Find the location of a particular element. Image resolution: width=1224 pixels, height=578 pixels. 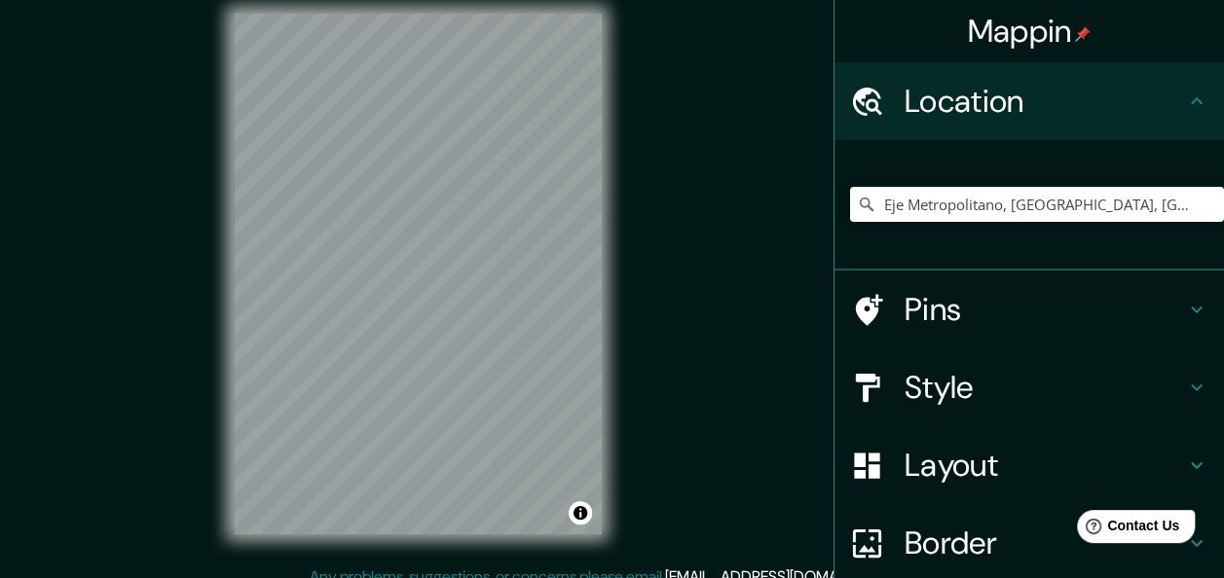

img: pin-icon.png is located at coordinates (1082, 34).